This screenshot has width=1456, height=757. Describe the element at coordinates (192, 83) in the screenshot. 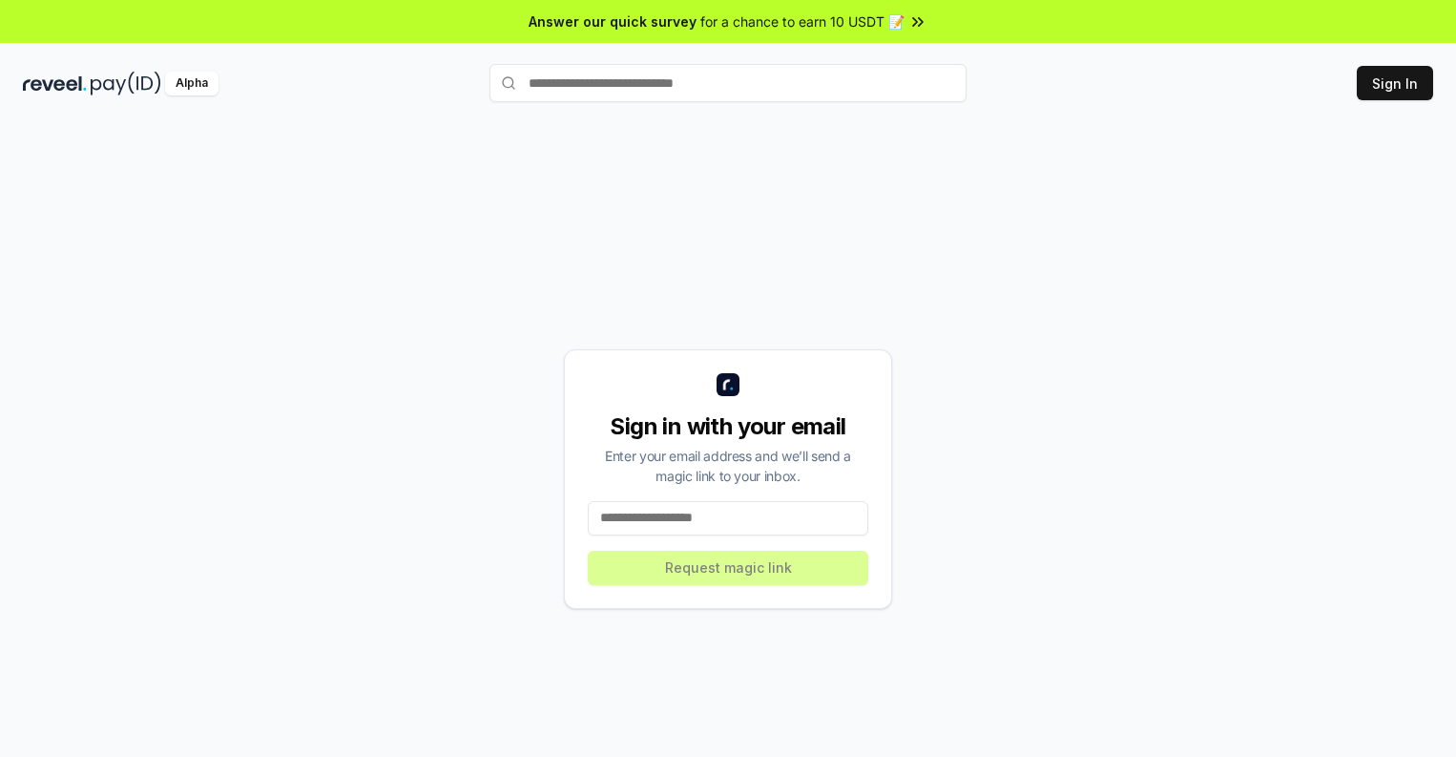

I see `div: Alpha` at that location.